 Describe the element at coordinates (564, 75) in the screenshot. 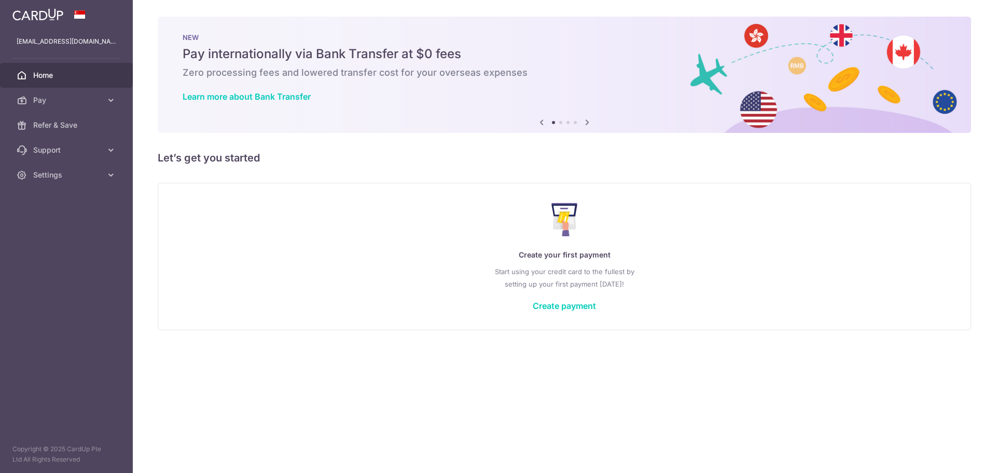

I see `img: Bank transfer banner` at that location.